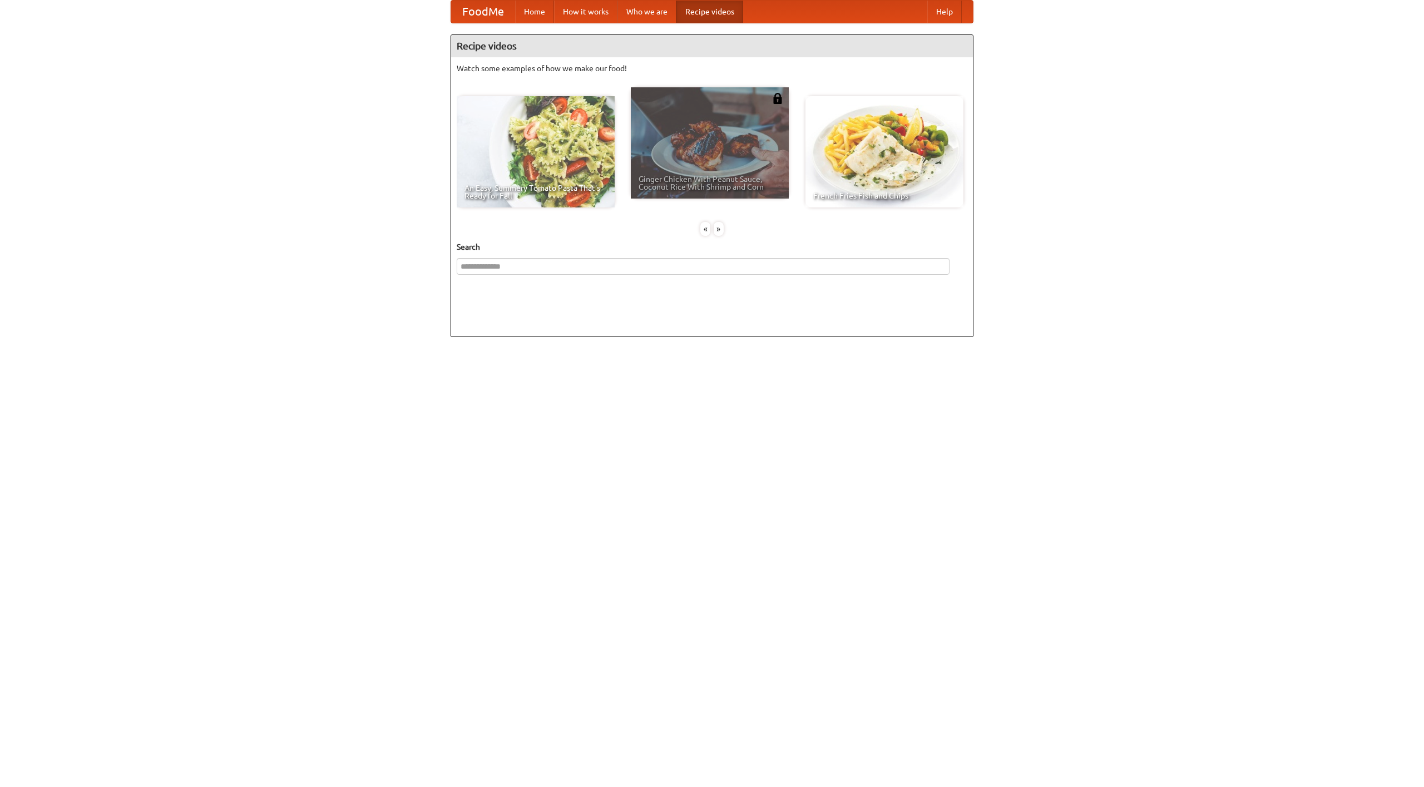  Describe the element at coordinates (536, 152) in the screenshot. I see `a: An Easy, Summery Tomato Pasta That's Ready for Fall` at that location.